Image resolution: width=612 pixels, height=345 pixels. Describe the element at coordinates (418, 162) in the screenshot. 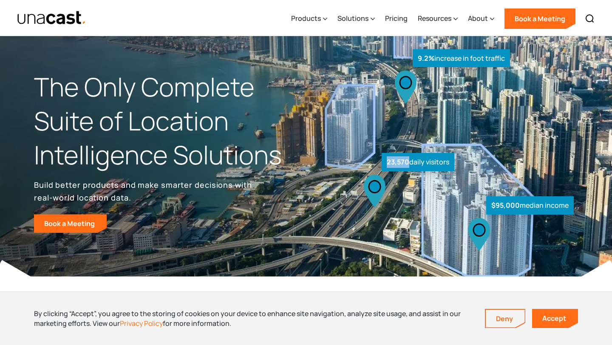

I see `div: daily visitors` at that location.